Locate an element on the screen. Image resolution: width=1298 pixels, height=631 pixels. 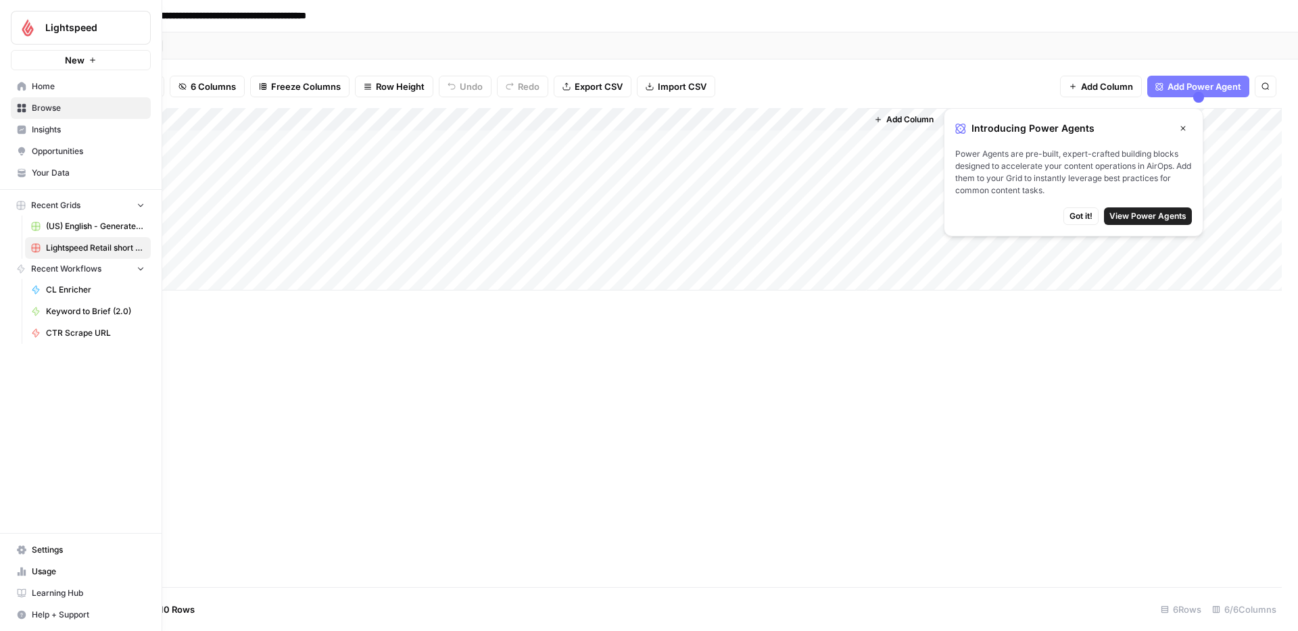
span: Import CSV is located at coordinates (682, 87).